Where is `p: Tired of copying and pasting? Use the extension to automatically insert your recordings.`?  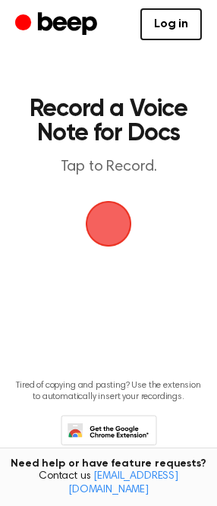
p: Tired of copying and pasting? Use the extension to automatically insert your recordings. is located at coordinates (109, 392).